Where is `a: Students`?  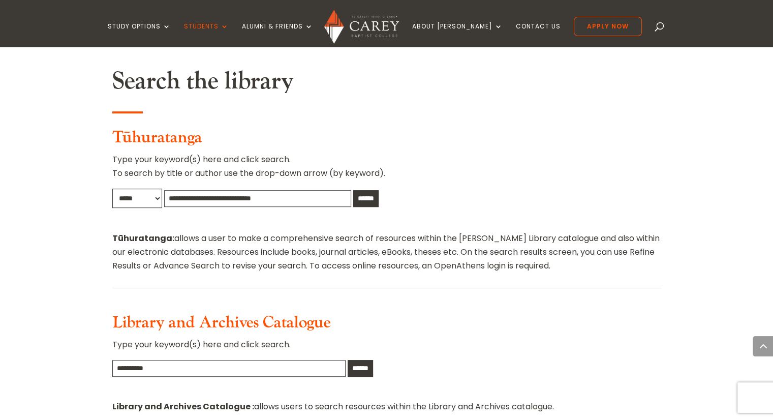
a: Students is located at coordinates (206, 35).